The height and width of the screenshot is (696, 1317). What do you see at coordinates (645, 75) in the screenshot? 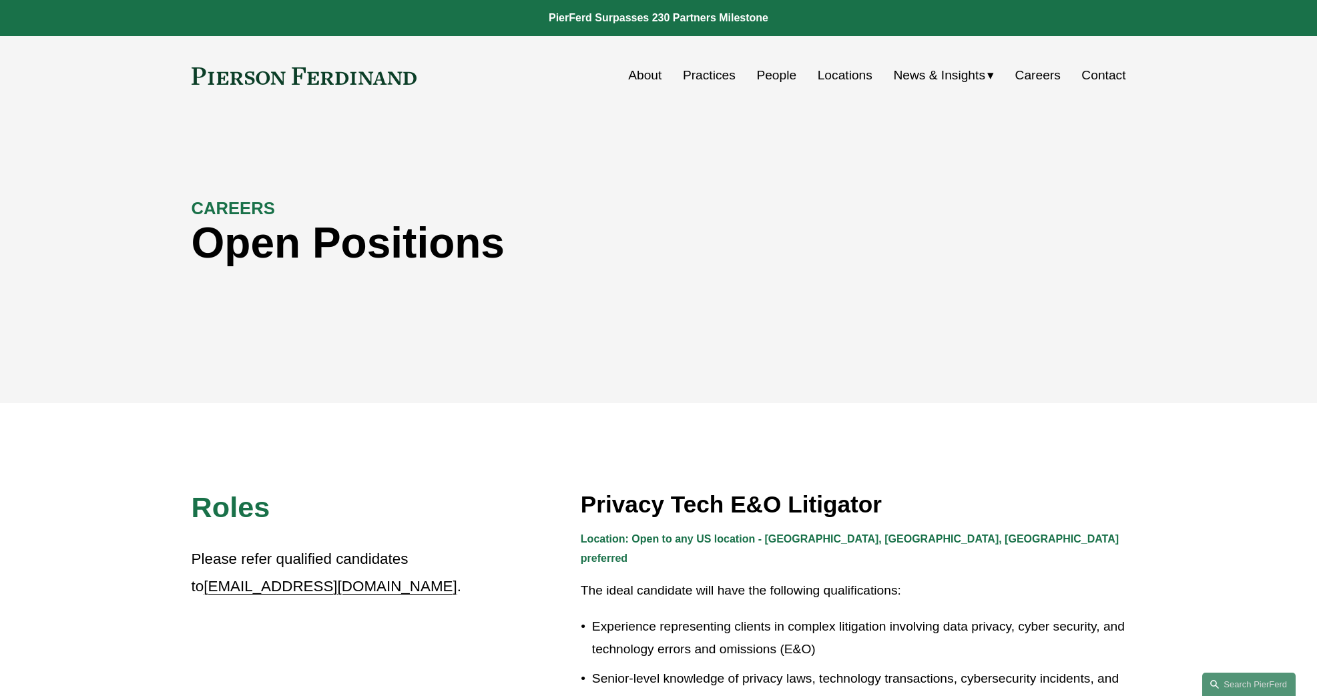
I see `a: About` at bounding box center [645, 75].